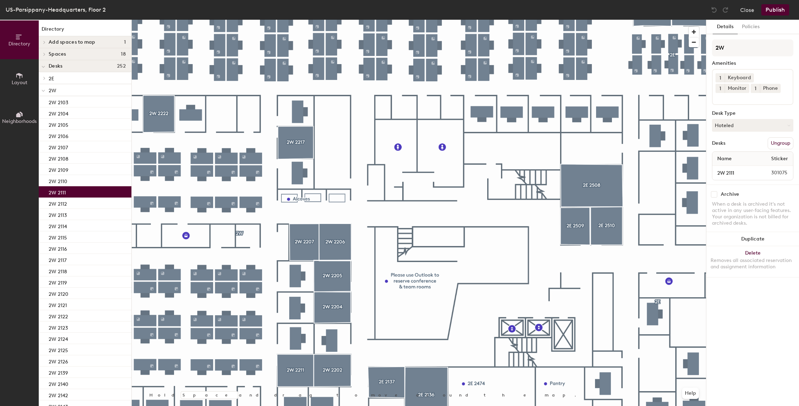 The image size is (799, 406). Describe the element at coordinates (58, 135) in the screenshot. I see `p: 2W 2106` at that location.